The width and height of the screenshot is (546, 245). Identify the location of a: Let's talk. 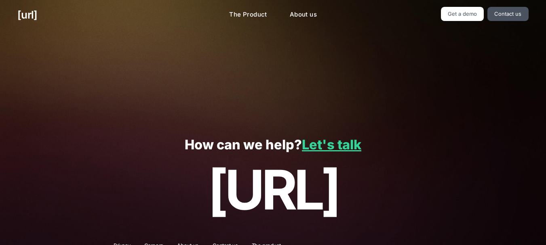
(331, 145).